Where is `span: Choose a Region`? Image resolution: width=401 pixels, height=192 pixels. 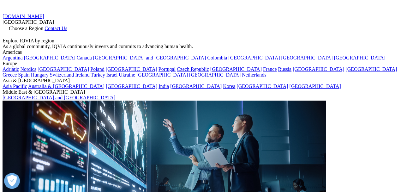 span: Choose a Region is located at coordinates (26, 28).